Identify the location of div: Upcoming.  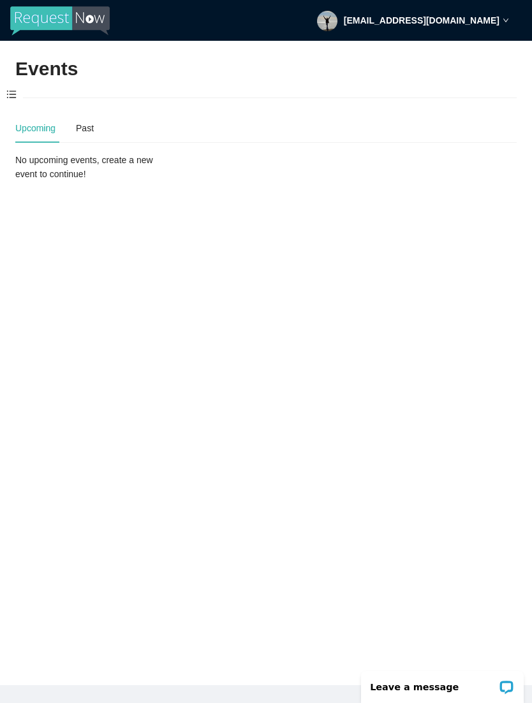
(35, 128).